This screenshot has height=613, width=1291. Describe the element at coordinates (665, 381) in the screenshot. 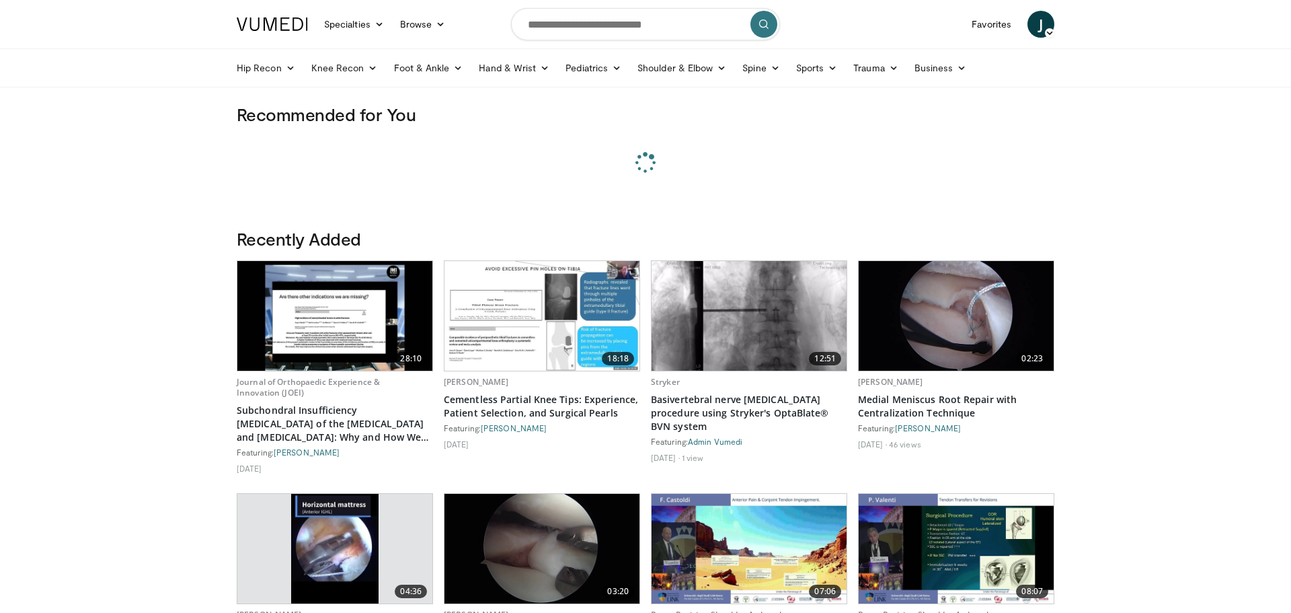

I see `a: Stryker` at that location.